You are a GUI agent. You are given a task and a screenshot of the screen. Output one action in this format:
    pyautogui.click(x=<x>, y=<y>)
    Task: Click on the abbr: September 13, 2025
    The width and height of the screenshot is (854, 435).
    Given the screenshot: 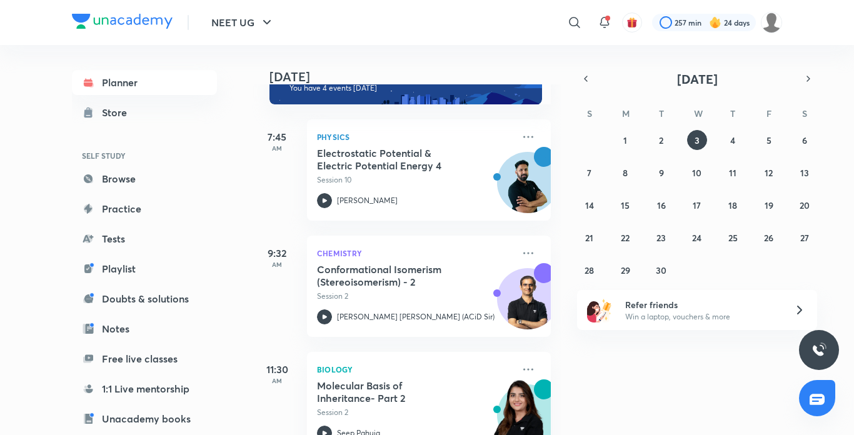 What is the action you would take?
    pyautogui.click(x=805, y=173)
    